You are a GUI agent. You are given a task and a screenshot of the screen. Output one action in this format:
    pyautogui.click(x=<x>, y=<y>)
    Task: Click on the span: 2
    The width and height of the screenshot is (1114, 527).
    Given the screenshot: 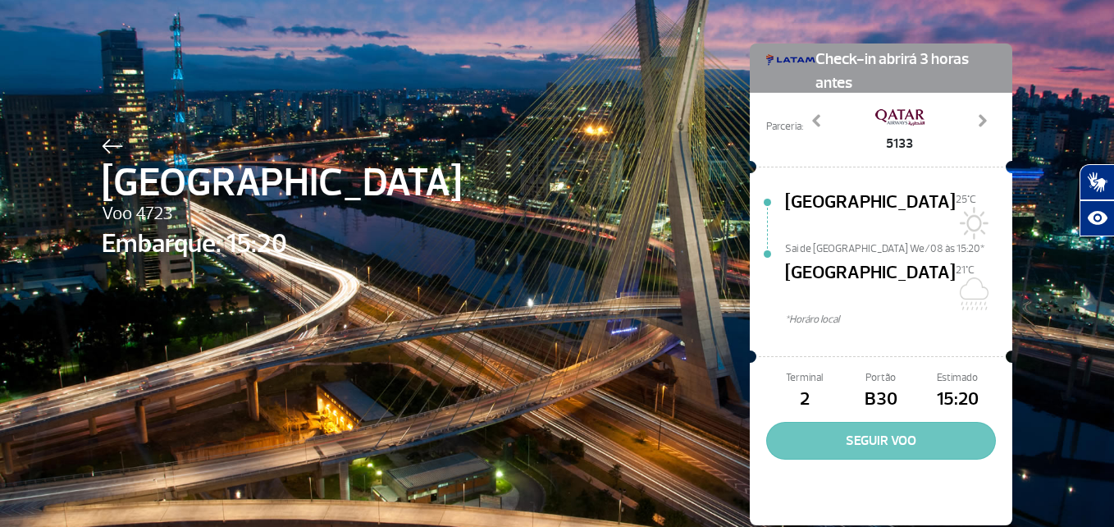 What is the action you would take?
    pyautogui.click(x=804, y=400)
    